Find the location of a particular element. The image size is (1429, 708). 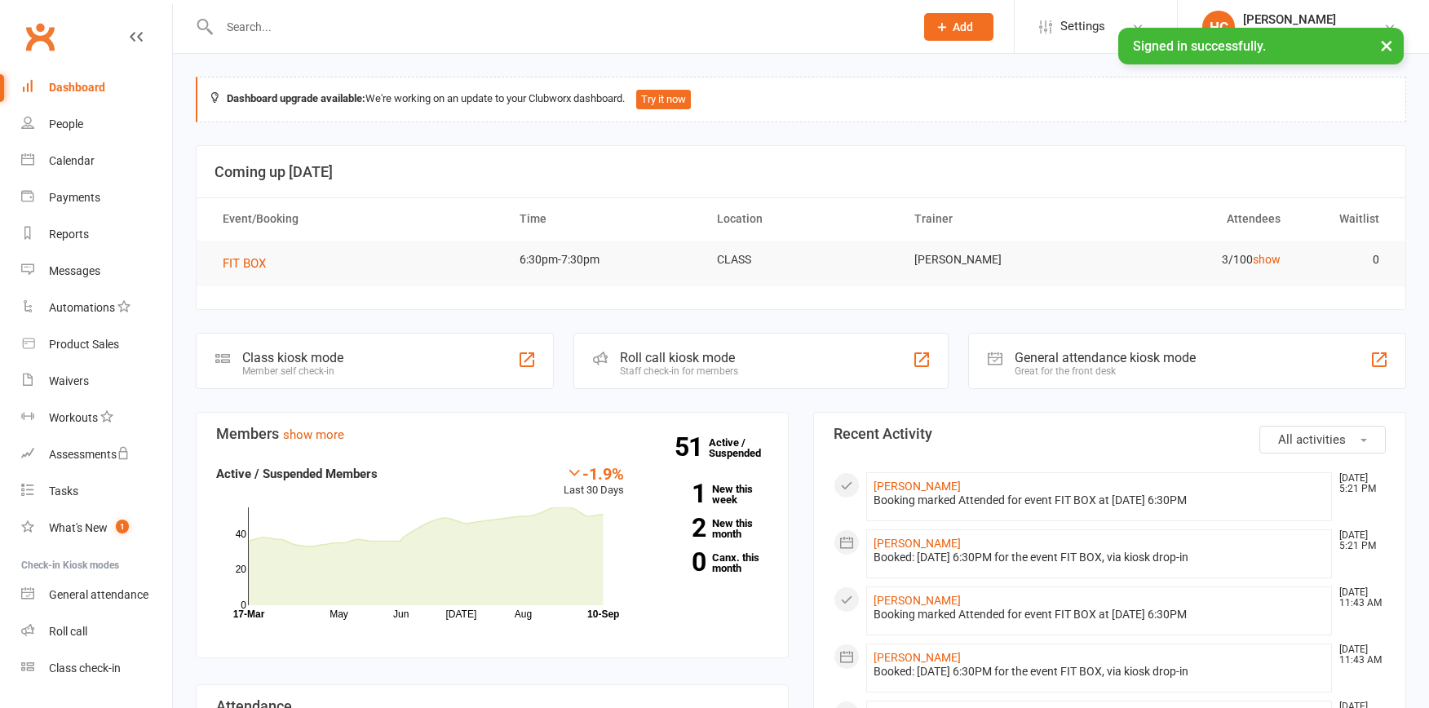

th: Location is located at coordinates (801, 219).